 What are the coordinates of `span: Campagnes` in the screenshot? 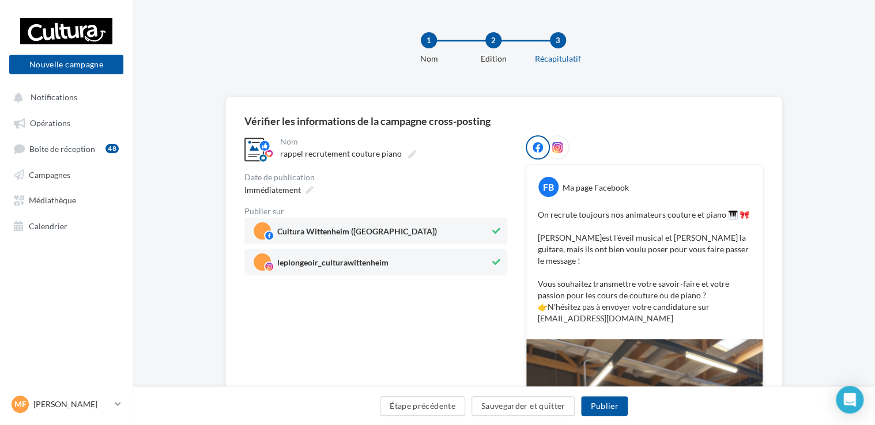 It's located at (50, 174).